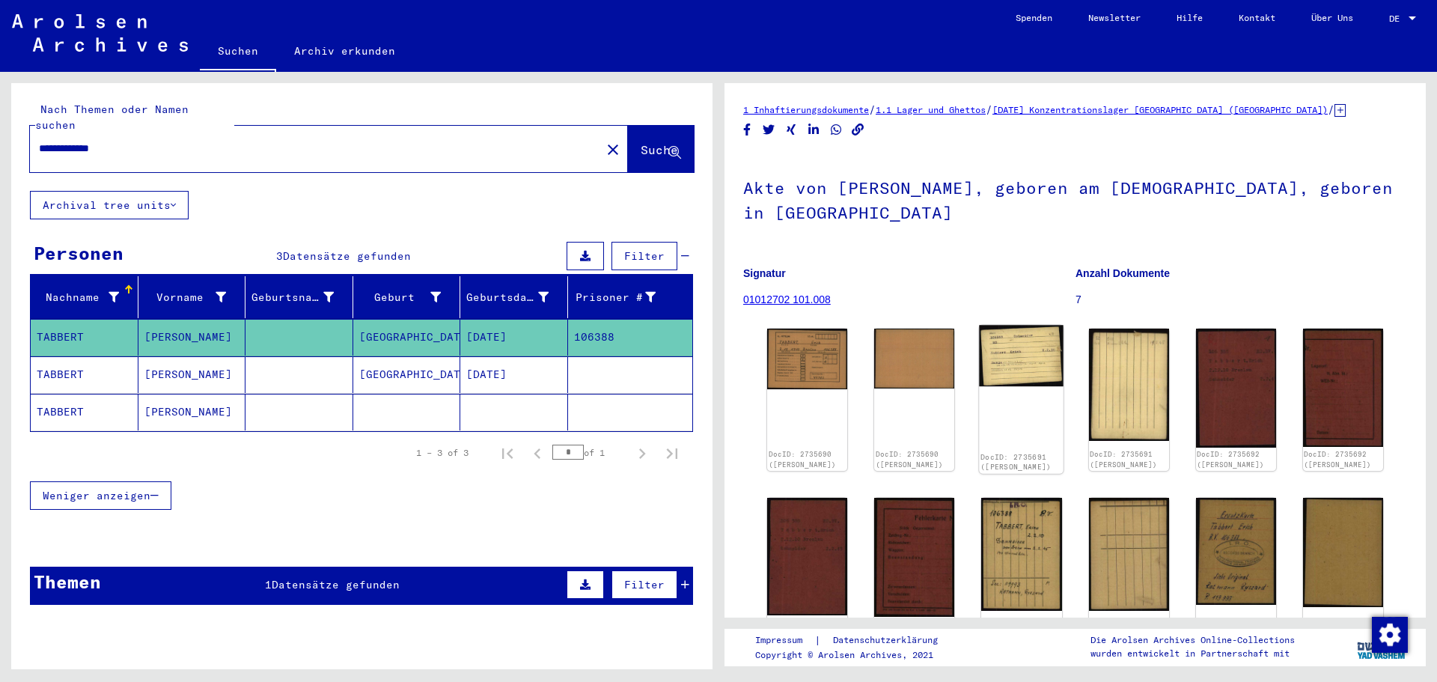 Image resolution: width=1437 pixels, height=682 pixels. I want to click on mat-header-cell: Prisoner #, so click(630, 297).